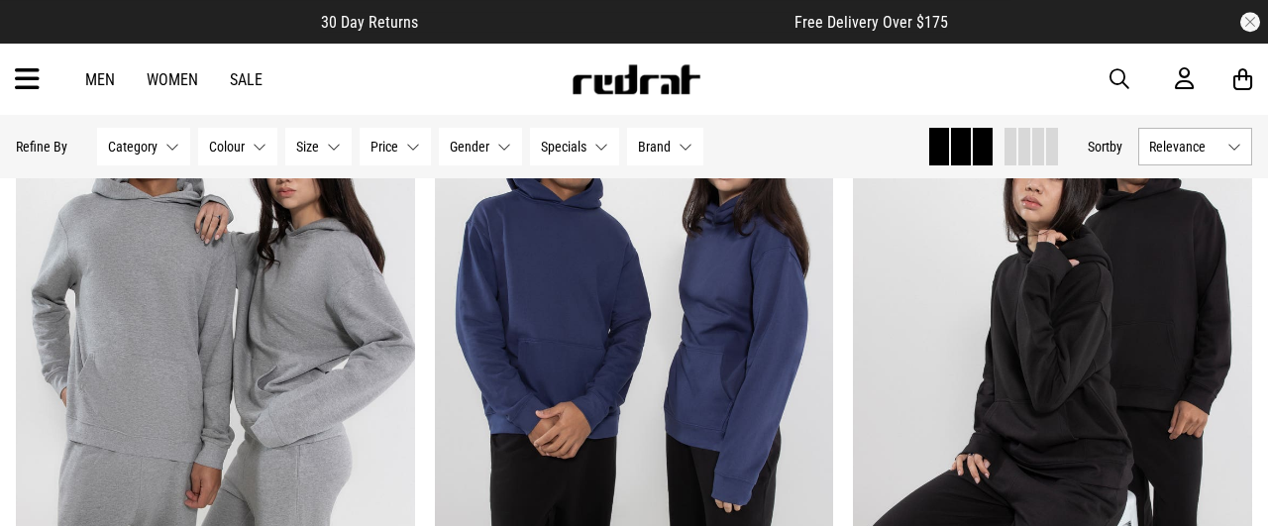  What do you see at coordinates (470, 147) in the screenshot?
I see `span: Gender` at bounding box center [470, 147].